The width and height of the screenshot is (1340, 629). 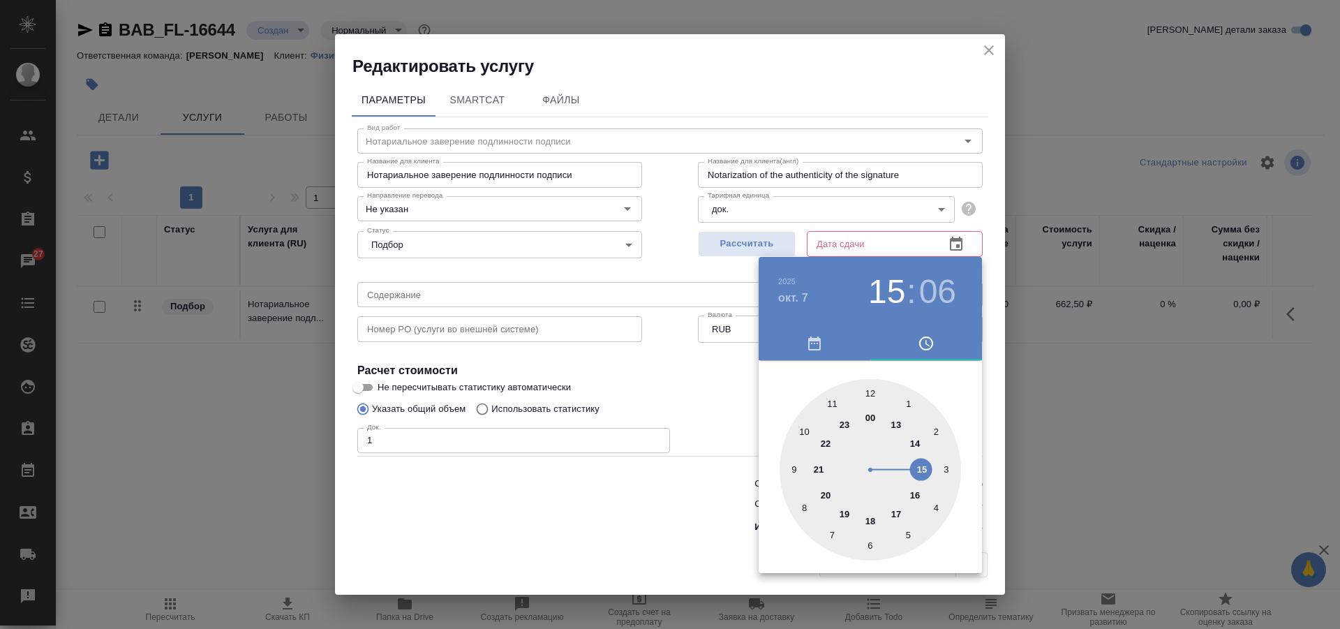 I want to click on button: 15, so click(x=886, y=292).